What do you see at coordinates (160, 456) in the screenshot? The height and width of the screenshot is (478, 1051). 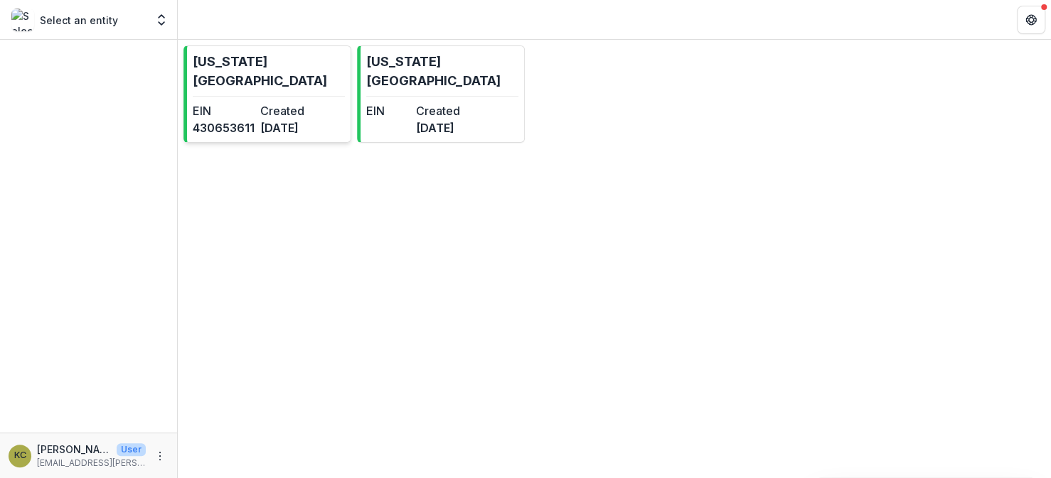 I see `button: More` at bounding box center [160, 456].